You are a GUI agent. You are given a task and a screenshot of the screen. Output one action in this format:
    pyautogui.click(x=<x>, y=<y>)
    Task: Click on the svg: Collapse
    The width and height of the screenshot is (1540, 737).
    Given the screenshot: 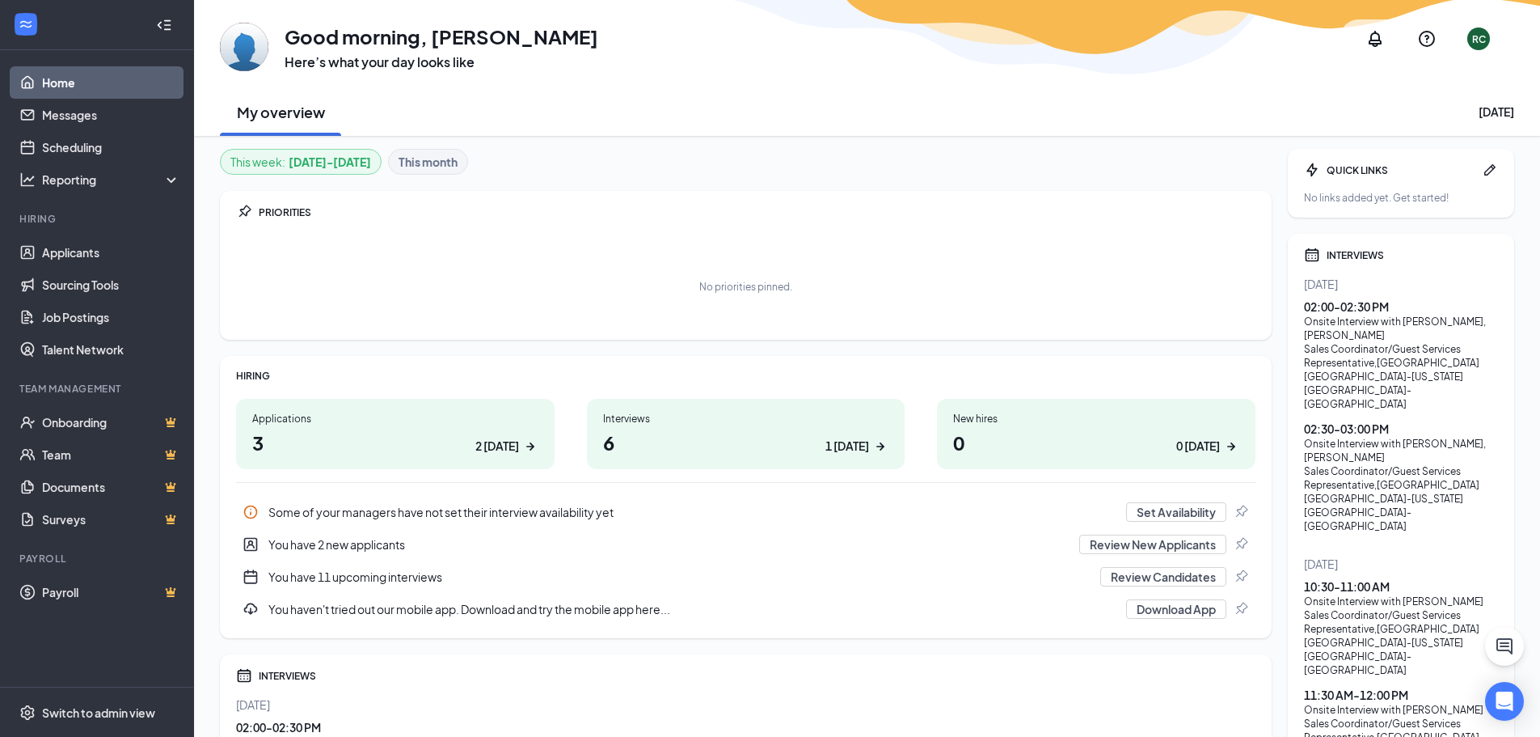 What is the action you would take?
    pyautogui.click(x=164, y=25)
    